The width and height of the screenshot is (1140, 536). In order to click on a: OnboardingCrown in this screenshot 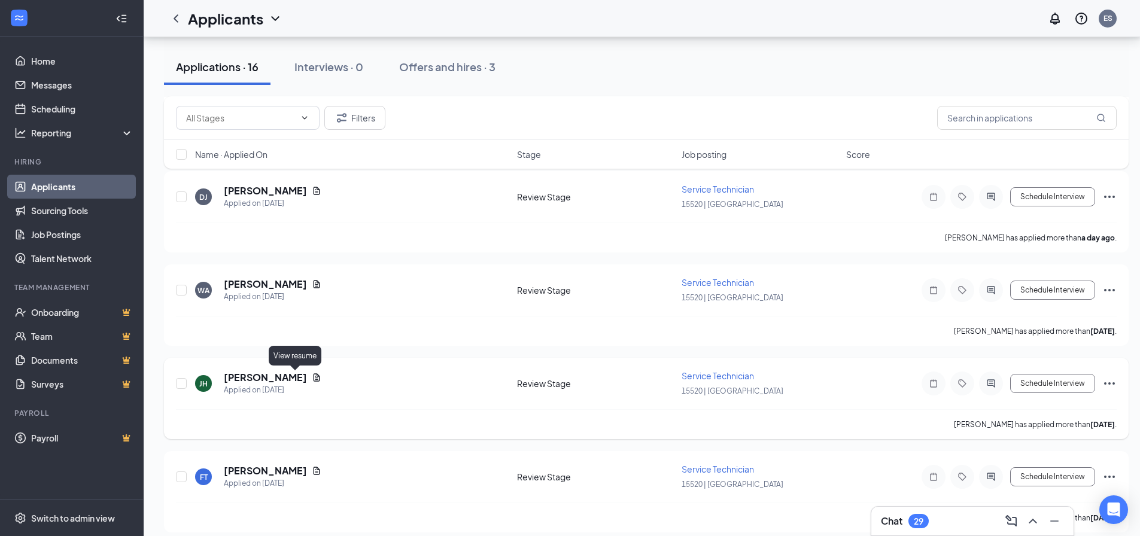, I will do `click(82, 312)`.